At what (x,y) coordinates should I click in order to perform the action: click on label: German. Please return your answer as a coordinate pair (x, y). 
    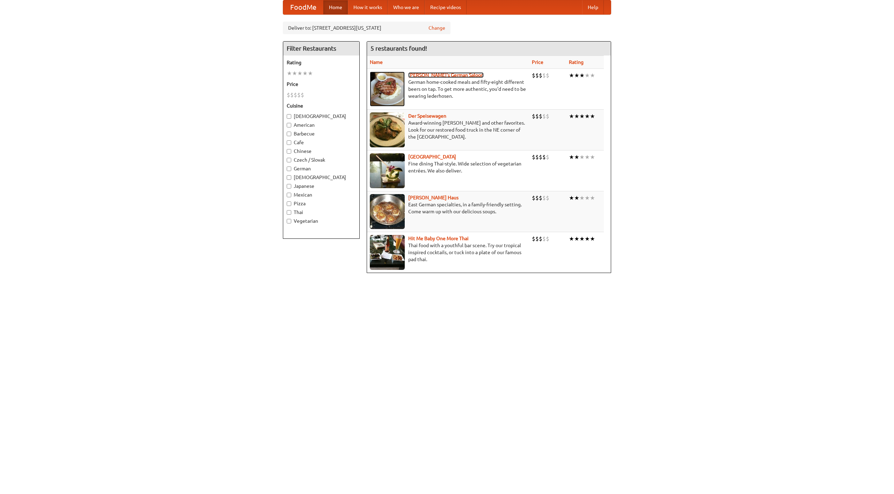
    Looking at the image, I should click on (321, 169).